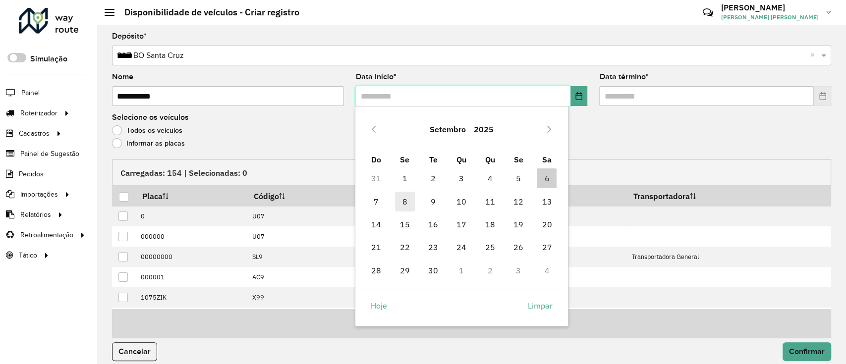  What do you see at coordinates (376, 247) in the screenshot?
I see `td: 21` at bounding box center [376, 247].